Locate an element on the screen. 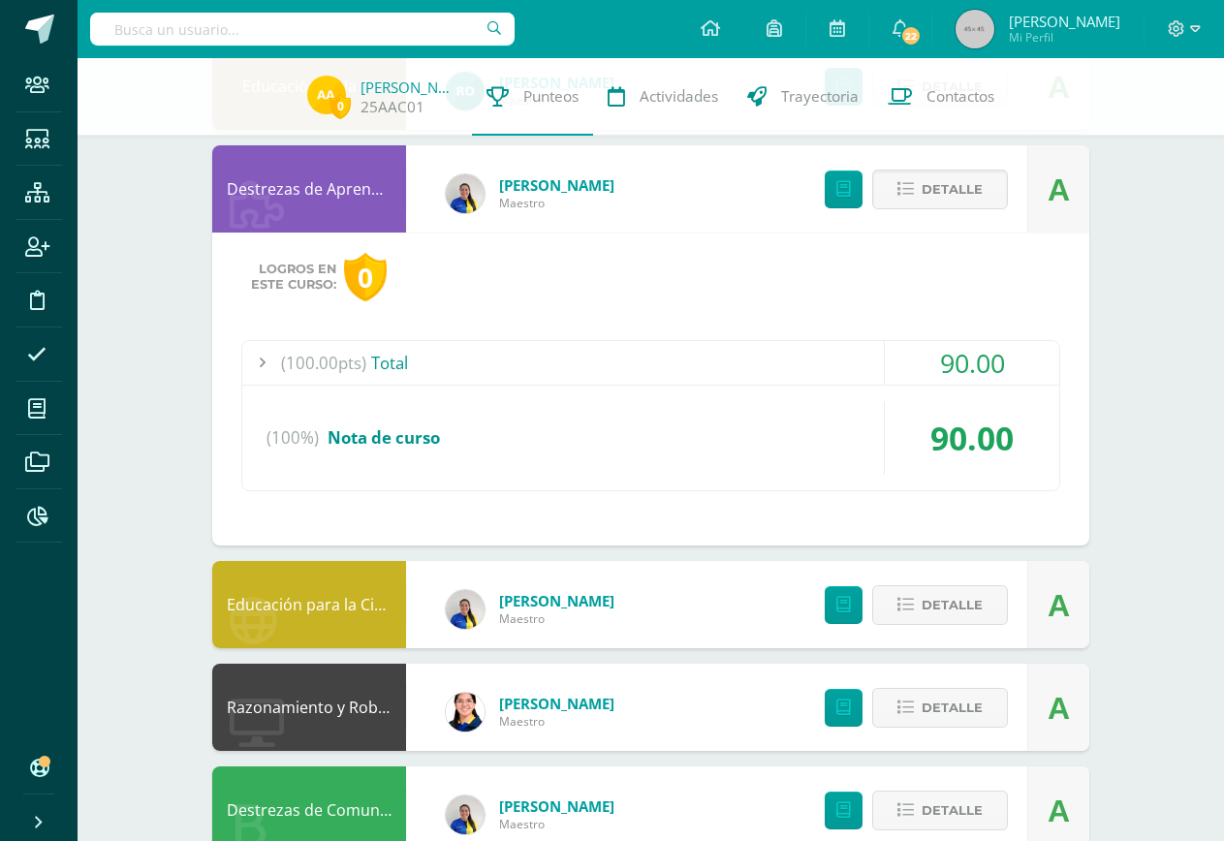 This screenshot has height=841, width=1224. span: (100%) is located at coordinates (293, 438).